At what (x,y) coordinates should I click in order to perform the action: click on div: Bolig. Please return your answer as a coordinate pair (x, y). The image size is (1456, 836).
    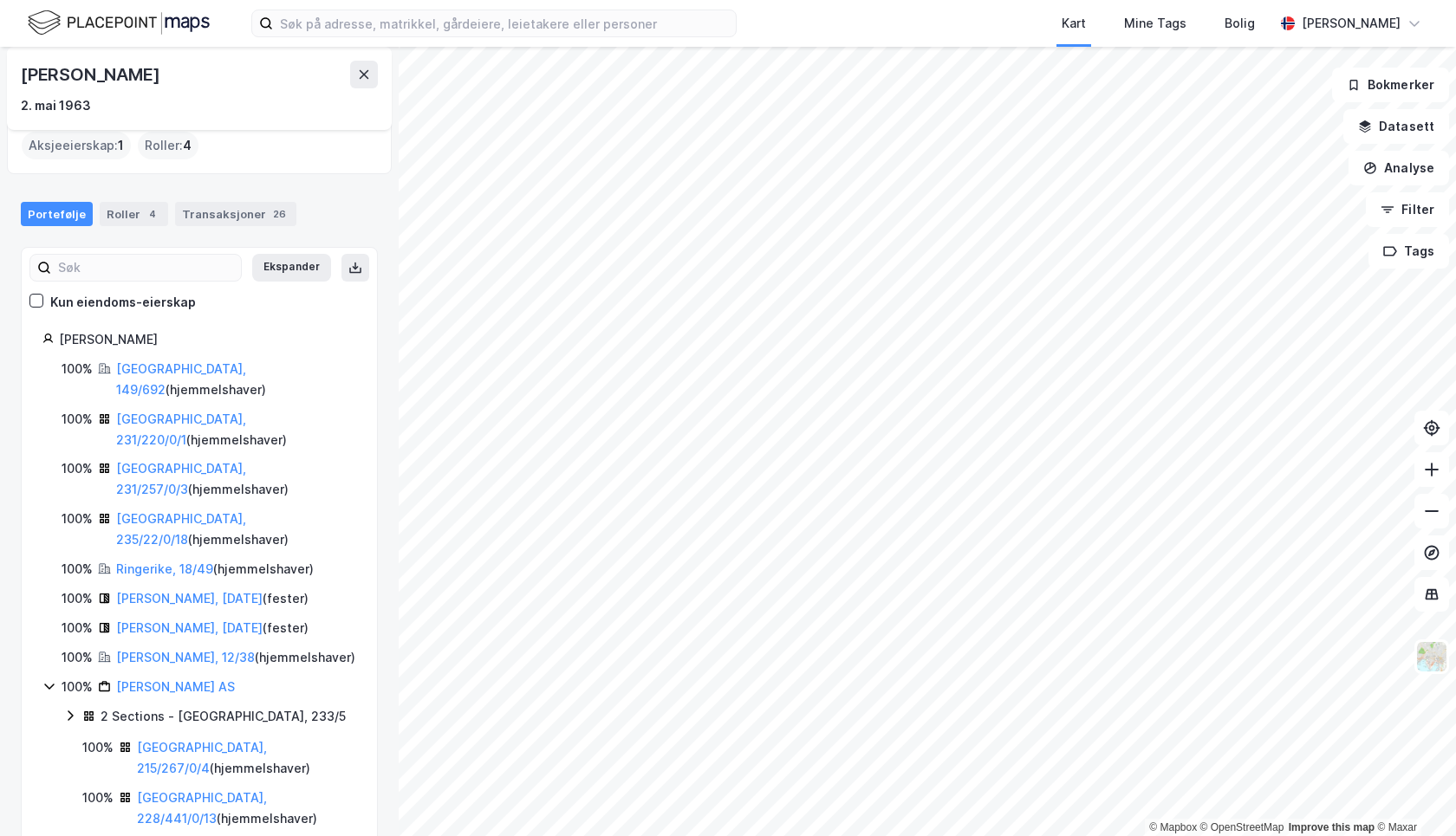
    Looking at the image, I should click on (1240, 24).